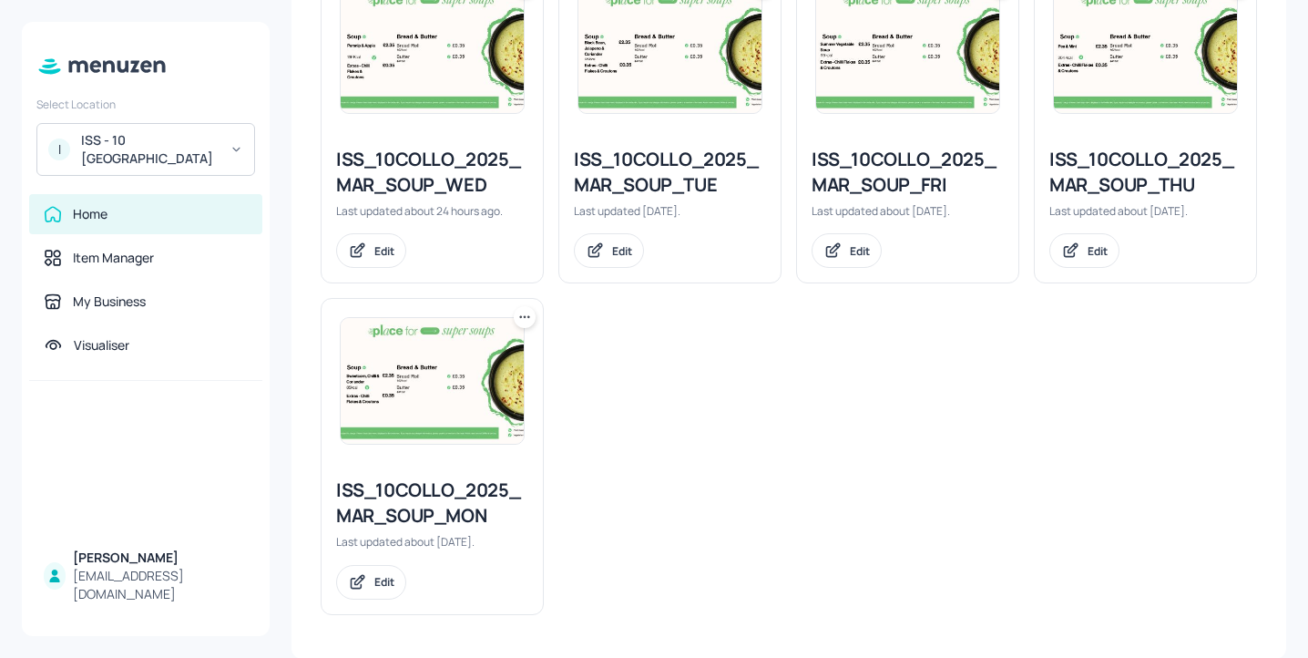 Image resolution: width=1308 pixels, height=658 pixels. What do you see at coordinates (90, 214) in the screenshot?
I see `div: Home` at bounding box center [90, 214].